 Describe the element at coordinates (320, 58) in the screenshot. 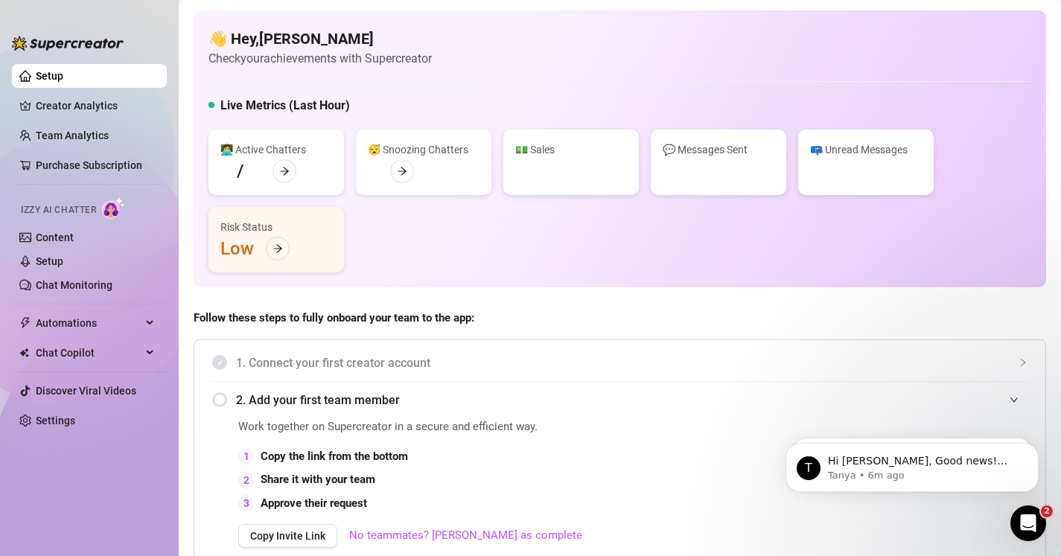

I see `article: Check your achievements with Supercreator` at that location.